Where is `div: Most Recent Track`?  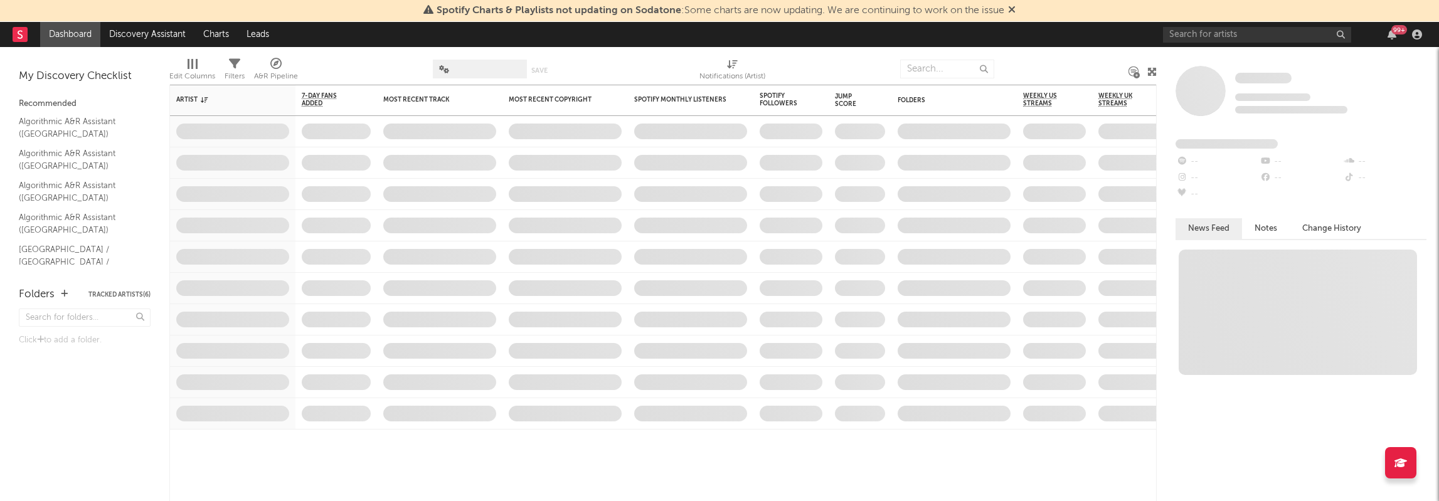
div: Most Recent Track is located at coordinates (430, 100).